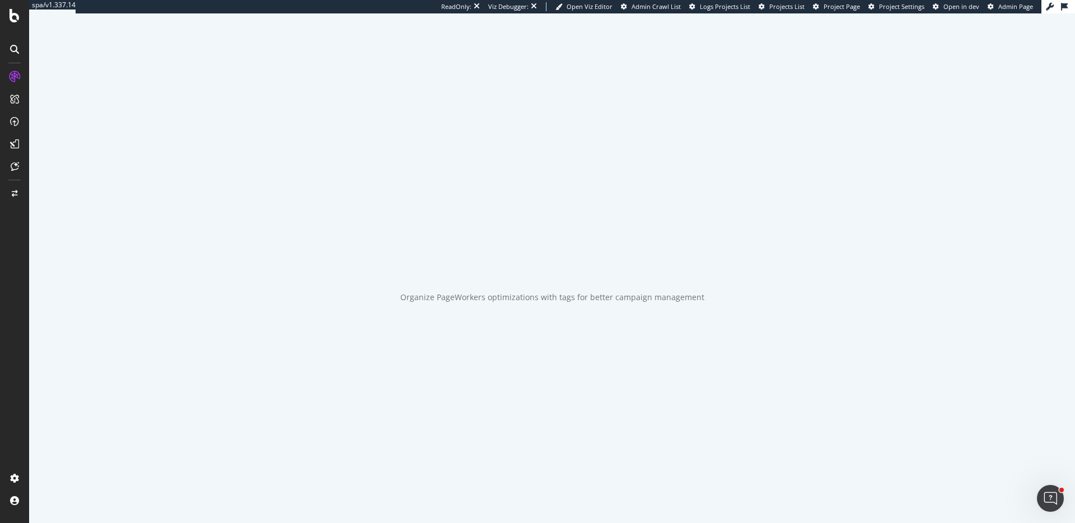 The image size is (1075, 523). Describe the element at coordinates (1010, 7) in the screenshot. I see `a: Admin Page` at that location.